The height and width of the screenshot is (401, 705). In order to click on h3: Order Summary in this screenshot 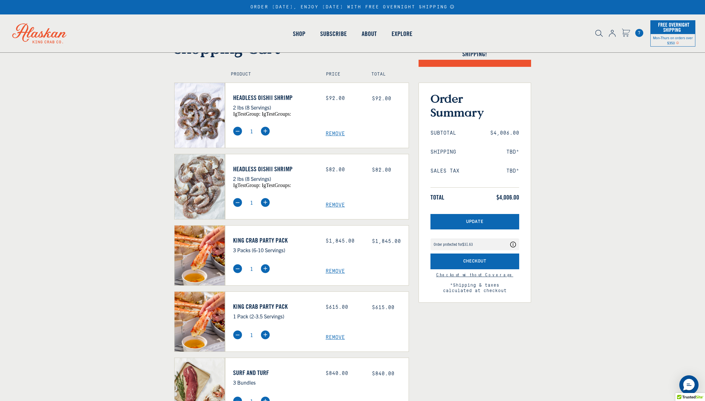, I will do `click(475, 105)`.